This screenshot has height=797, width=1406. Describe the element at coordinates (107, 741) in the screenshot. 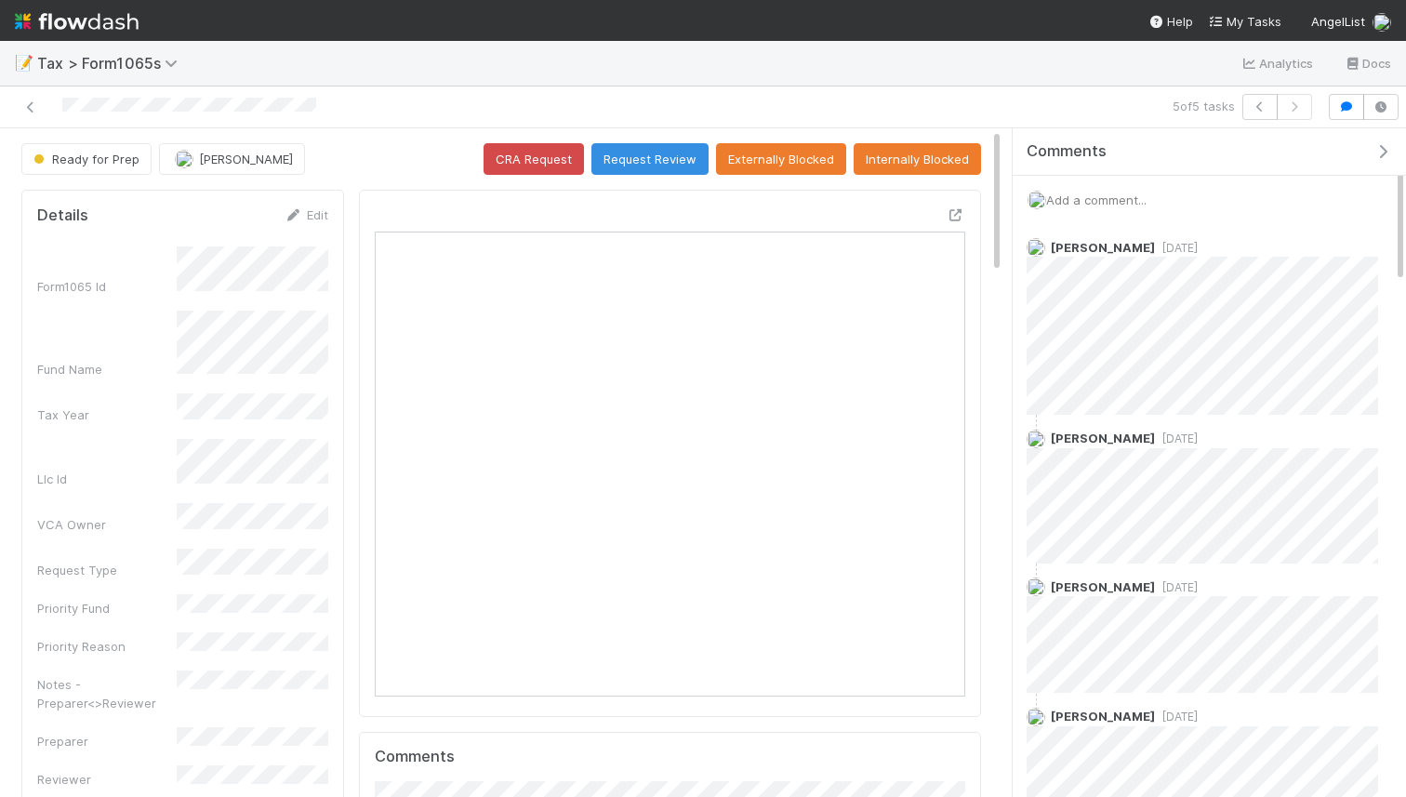

I see `div: Preparer` at that location.